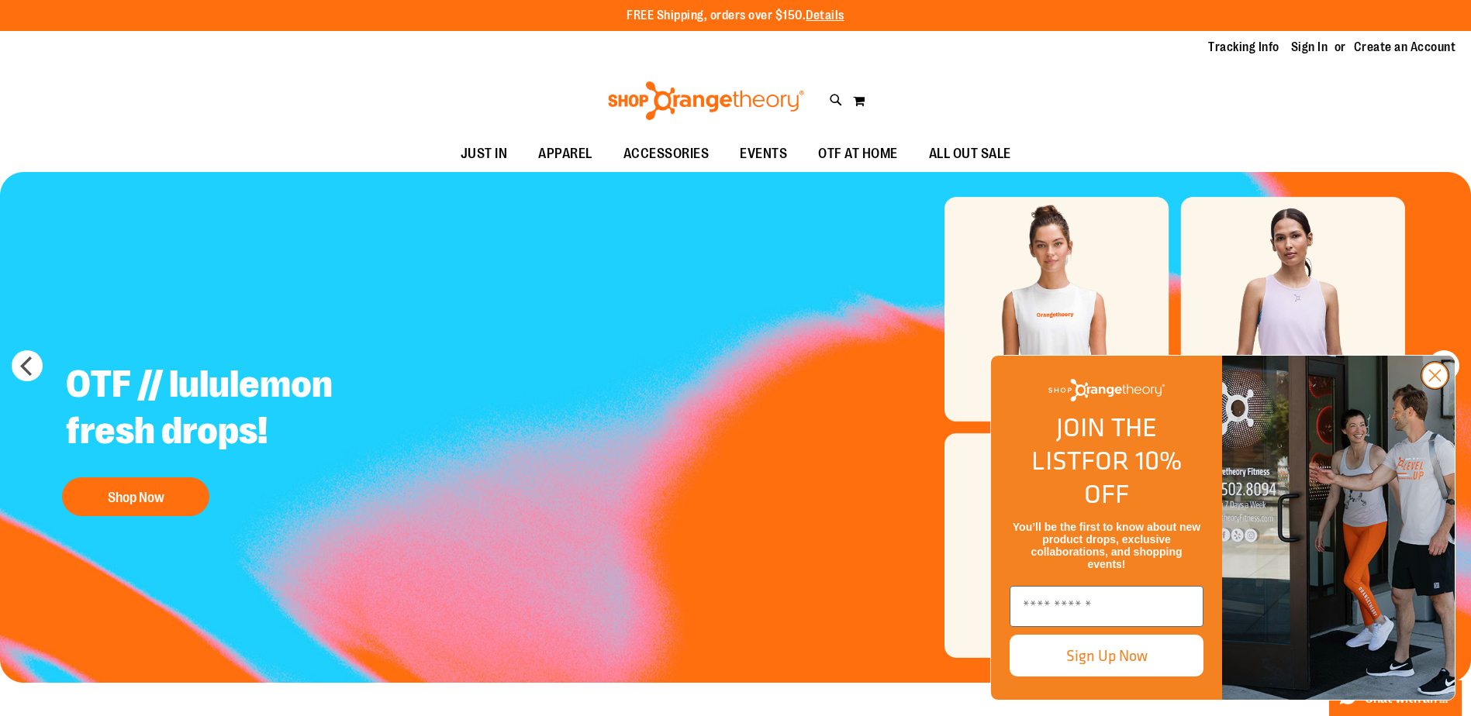  I want to click on span: OTF AT HOME, so click(858, 154).